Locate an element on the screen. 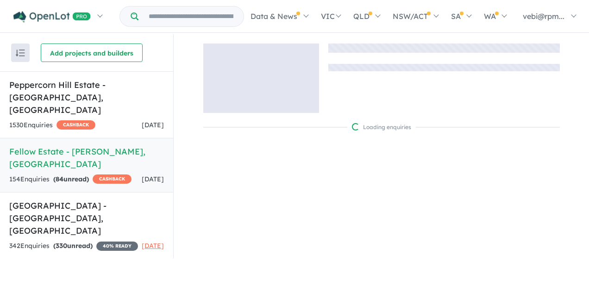 This screenshot has height=298, width=589. span: vebi@rpm... is located at coordinates (543, 16).